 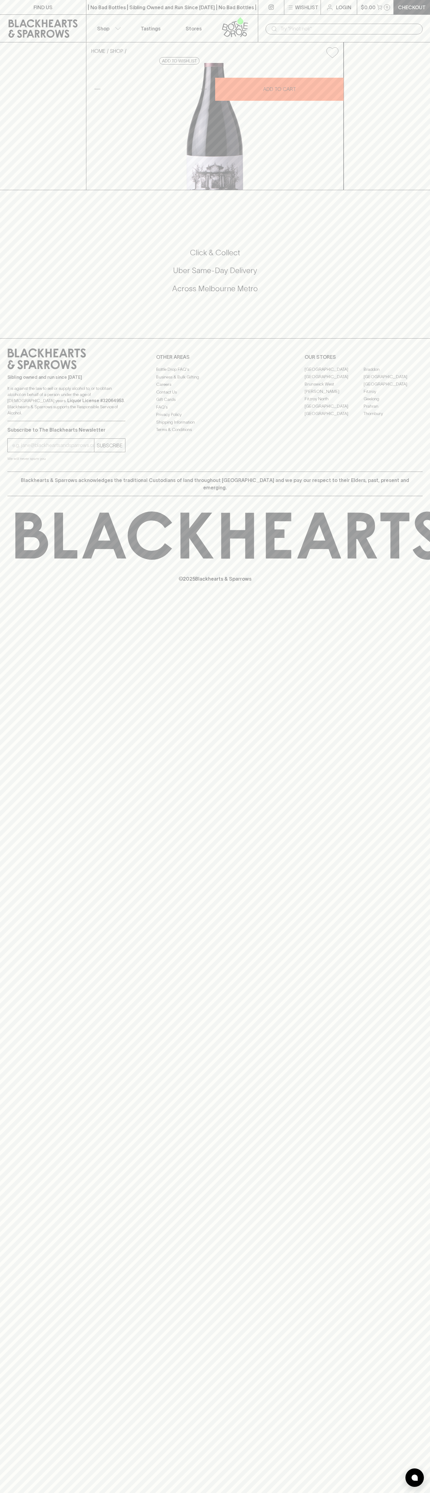 What do you see at coordinates (215, 484) in the screenshot?
I see `p: Blackhearts & Sparrows acknowledges the traditional Custodians of land throughout [GEOGRAPHIC_DAT...` at bounding box center [215, 484].